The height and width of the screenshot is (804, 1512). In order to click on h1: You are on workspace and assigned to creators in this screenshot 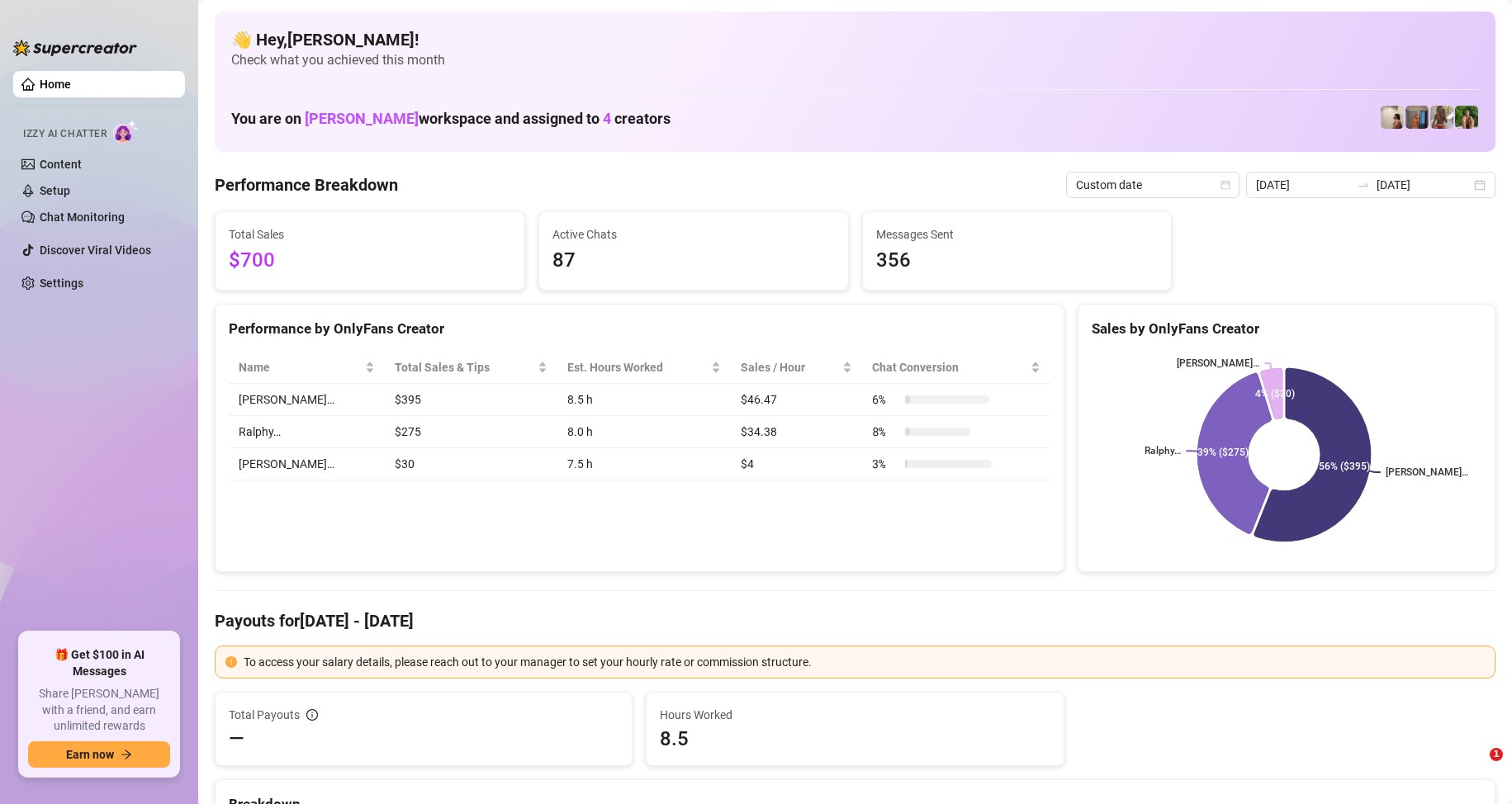, I will do `click(451, 119)`.